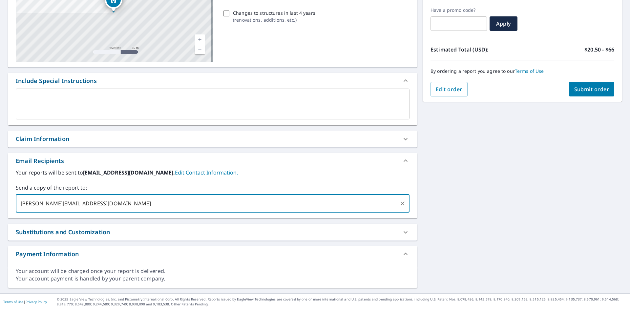  Describe the element at coordinates (200, 39) in the screenshot. I see `a: Current Level 17, Zoom In` at that location.